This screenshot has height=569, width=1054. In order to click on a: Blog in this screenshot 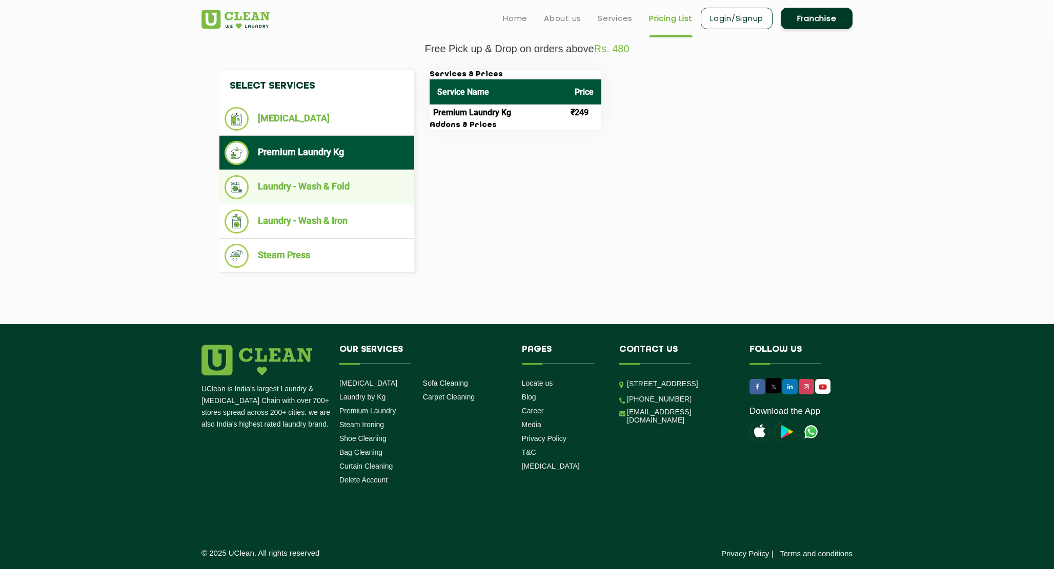, I will do `click(529, 397)`.